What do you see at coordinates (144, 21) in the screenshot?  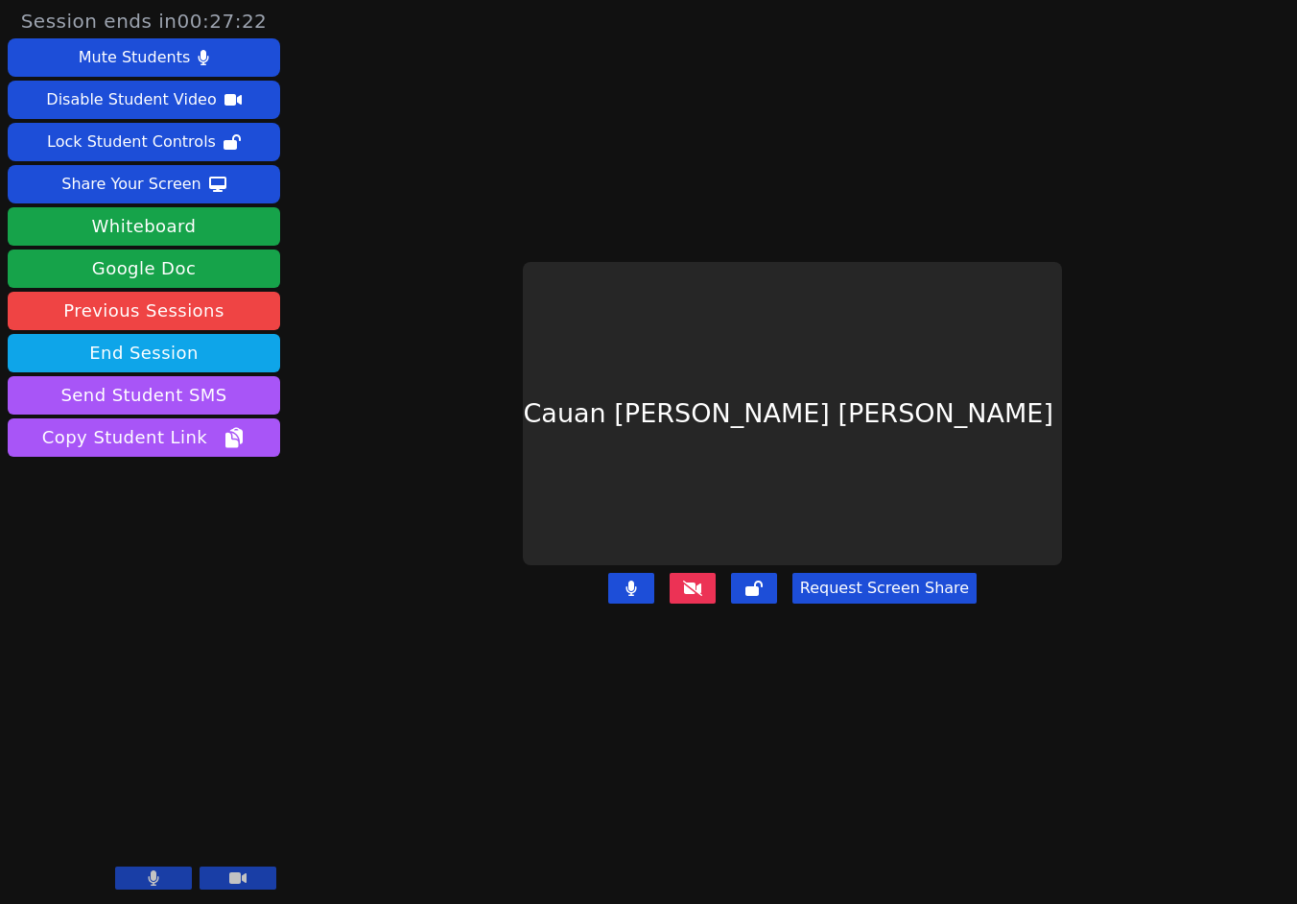 I see `span: Session ends in` at bounding box center [144, 21].